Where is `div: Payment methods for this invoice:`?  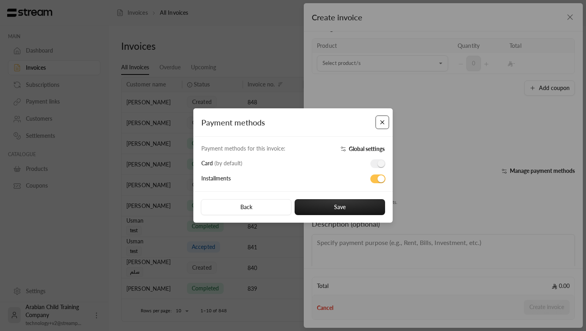
div: Payment methods for this invoice: is located at coordinates (261, 149).